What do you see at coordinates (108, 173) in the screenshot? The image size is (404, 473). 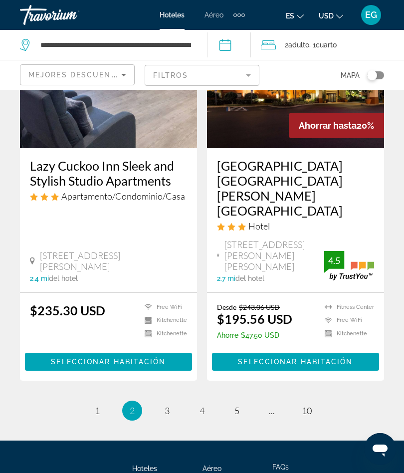 I see `a: Lazy Cuckoo Inn Sleek and Stylish Studio Apartments` at bounding box center [108, 173].